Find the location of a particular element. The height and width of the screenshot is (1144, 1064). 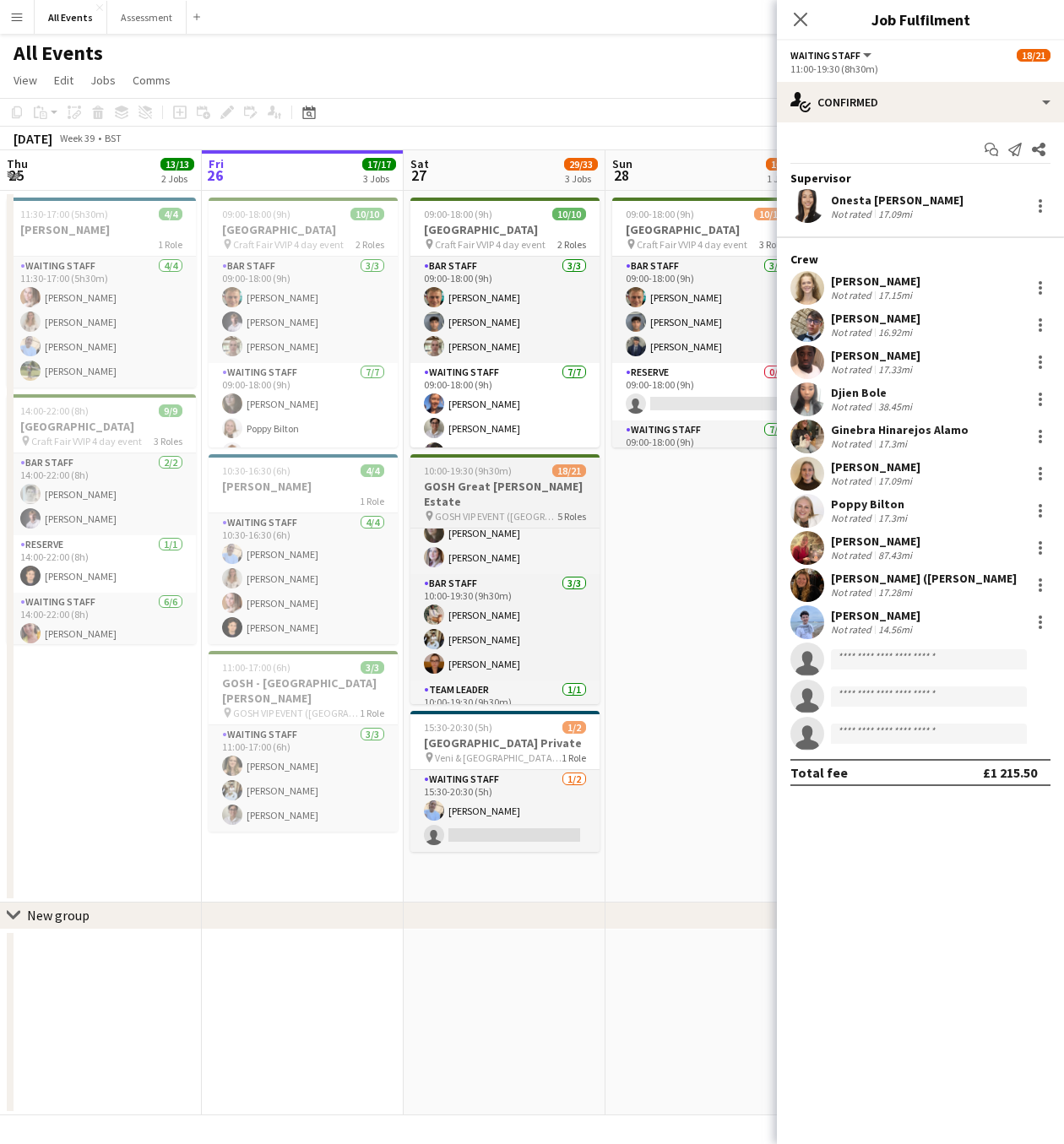

div: £1 215.50 is located at coordinates (1010, 772).